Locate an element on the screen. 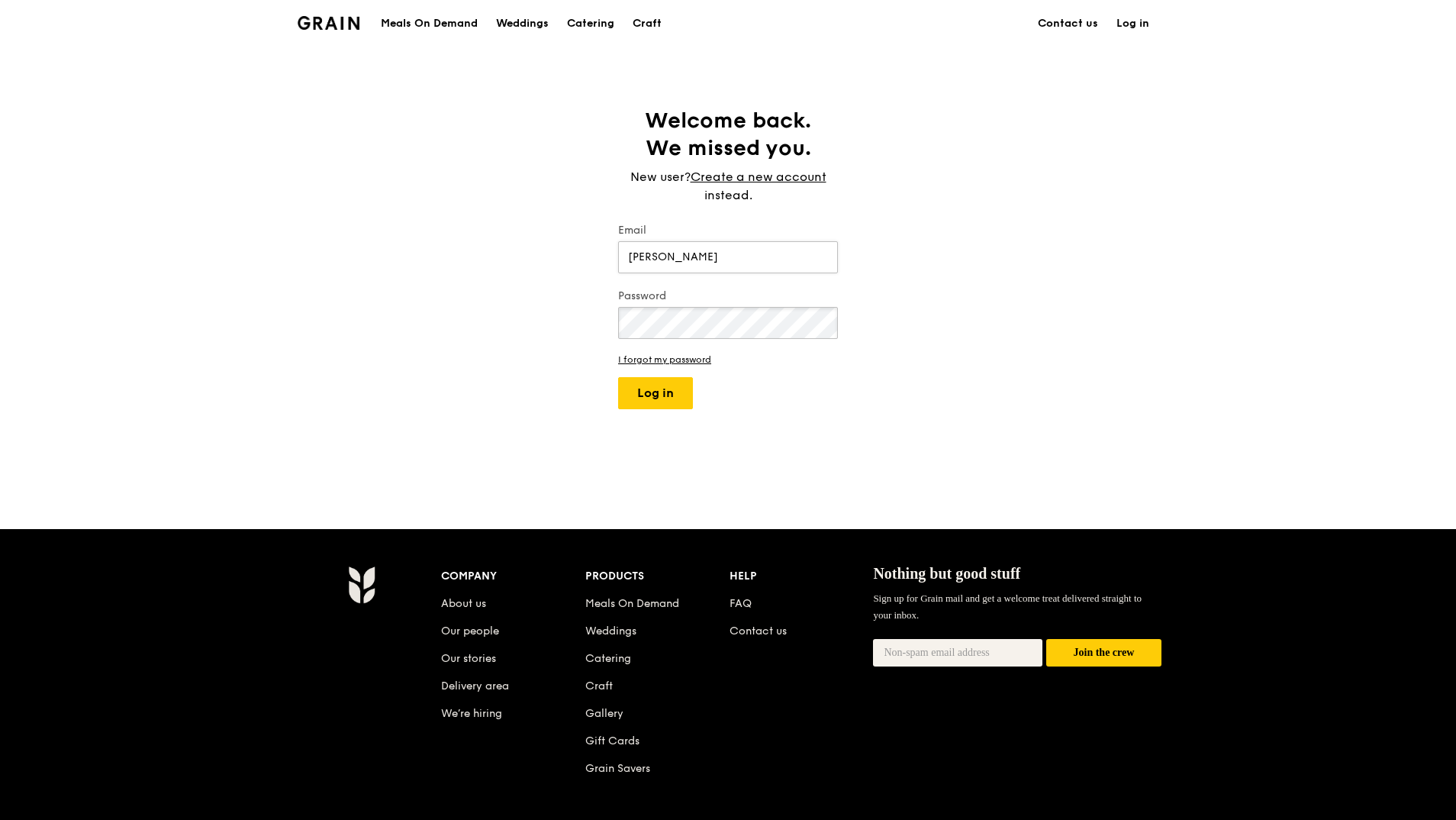 Image resolution: width=1456 pixels, height=820 pixels. input: Non-spam email address is located at coordinates (957, 653).